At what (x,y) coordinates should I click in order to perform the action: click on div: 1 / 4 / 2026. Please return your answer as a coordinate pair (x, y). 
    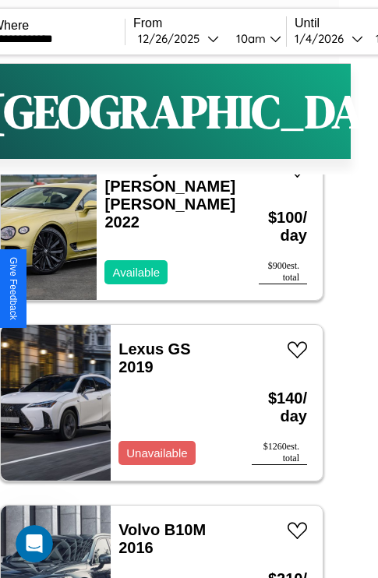
    Looking at the image, I should click on (322, 38).